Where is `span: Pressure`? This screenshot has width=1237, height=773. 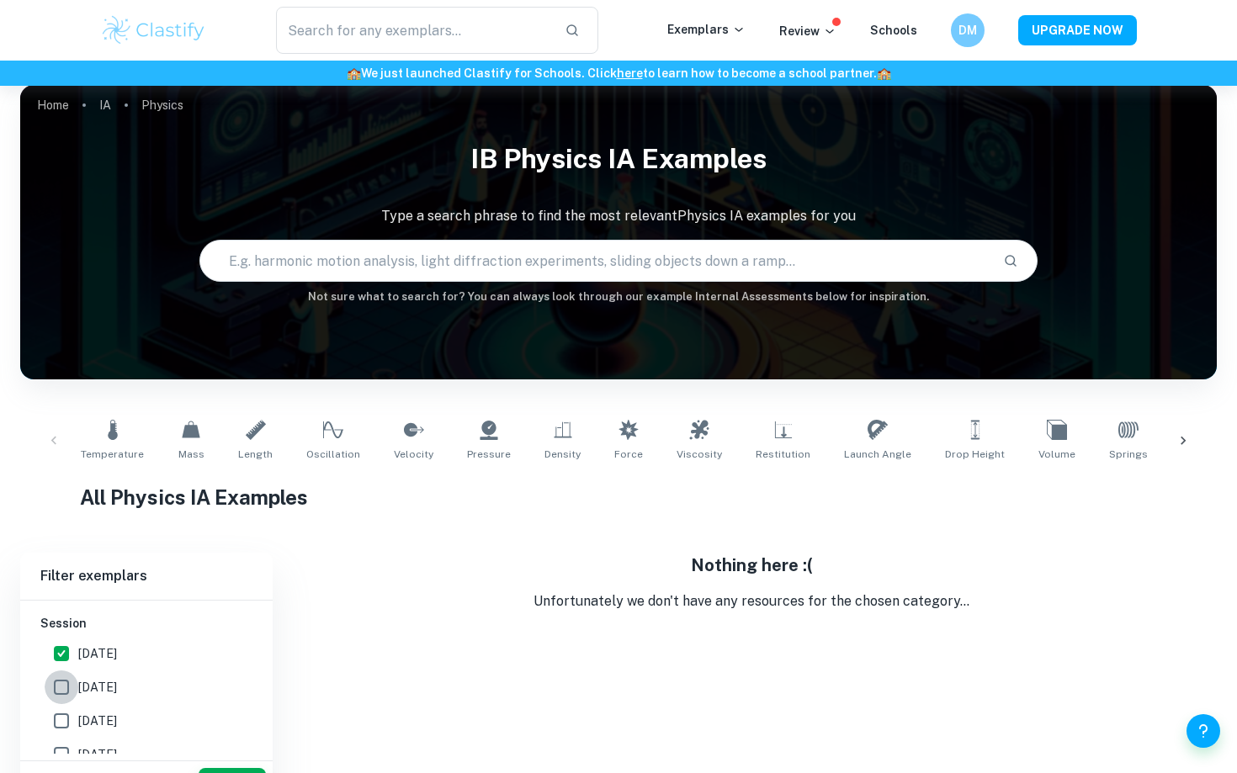
span: Pressure is located at coordinates (489, 454).